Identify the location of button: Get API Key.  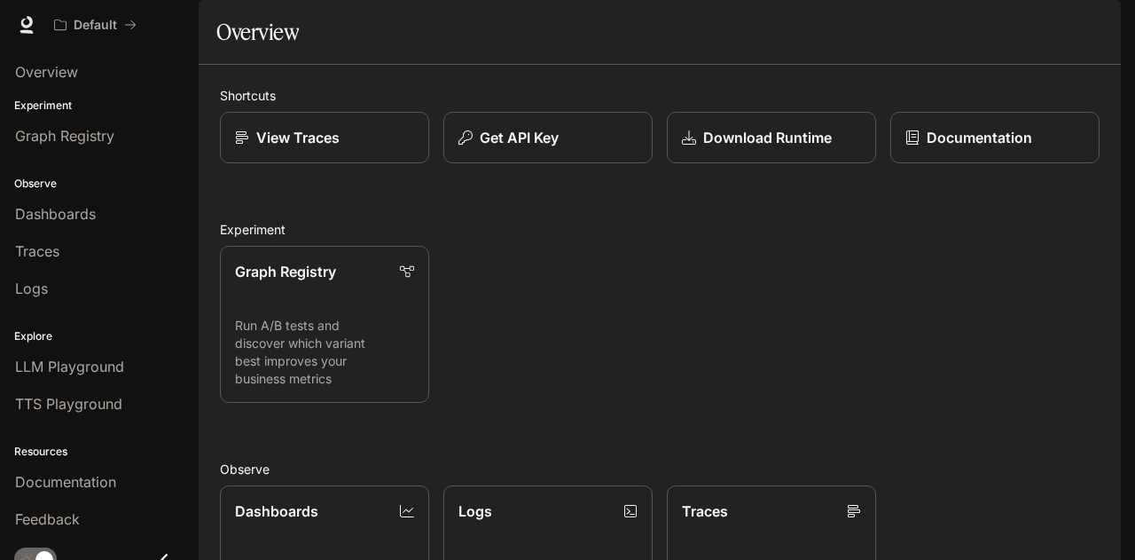
(548, 137).